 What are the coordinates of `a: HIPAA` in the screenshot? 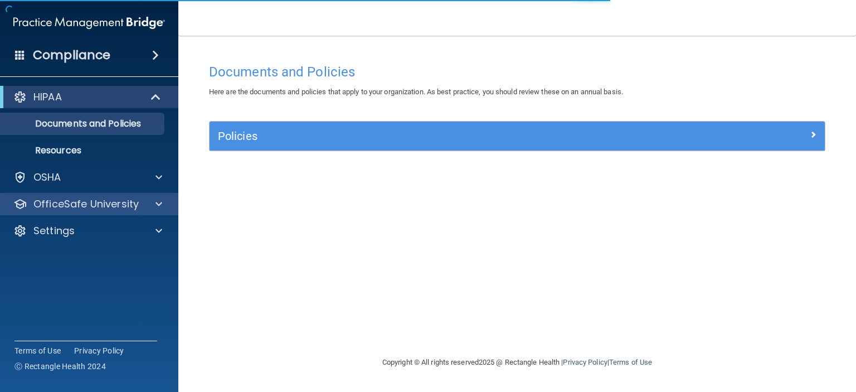 It's located at (88, 97).